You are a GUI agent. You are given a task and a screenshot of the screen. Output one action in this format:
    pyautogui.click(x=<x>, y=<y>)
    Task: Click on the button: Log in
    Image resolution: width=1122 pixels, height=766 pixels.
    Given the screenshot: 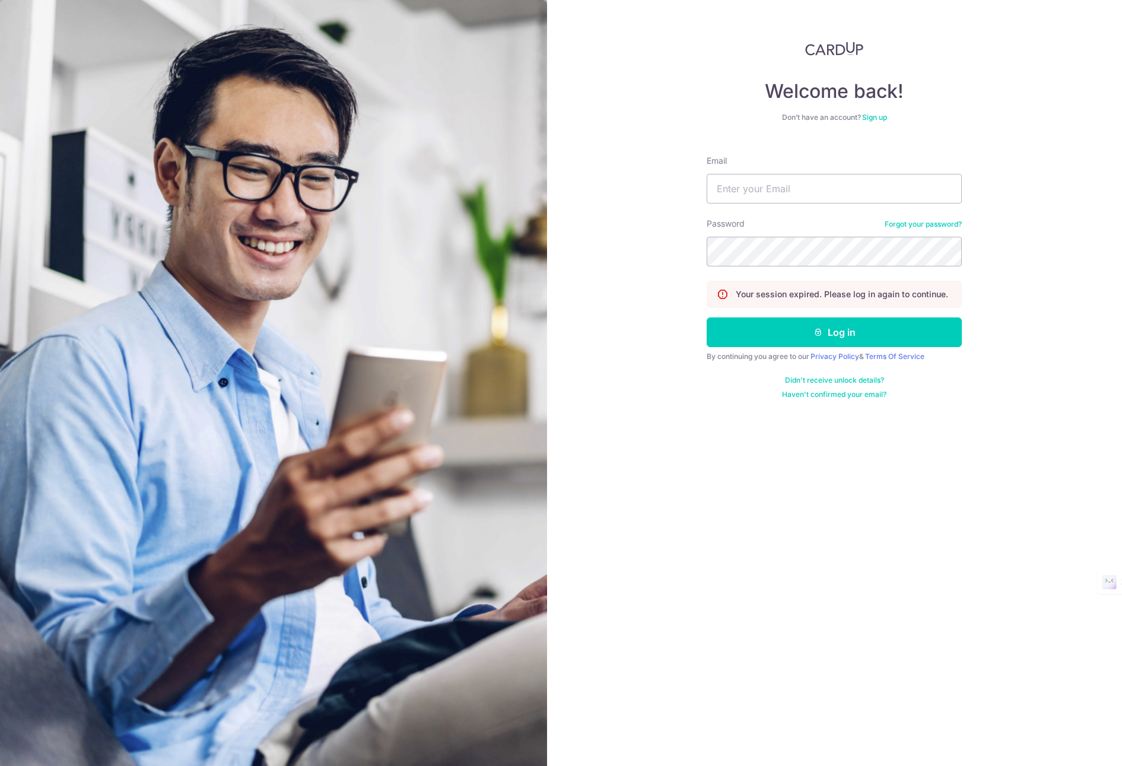 What is the action you would take?
    pyautogui.click(x=835, y=332)
    